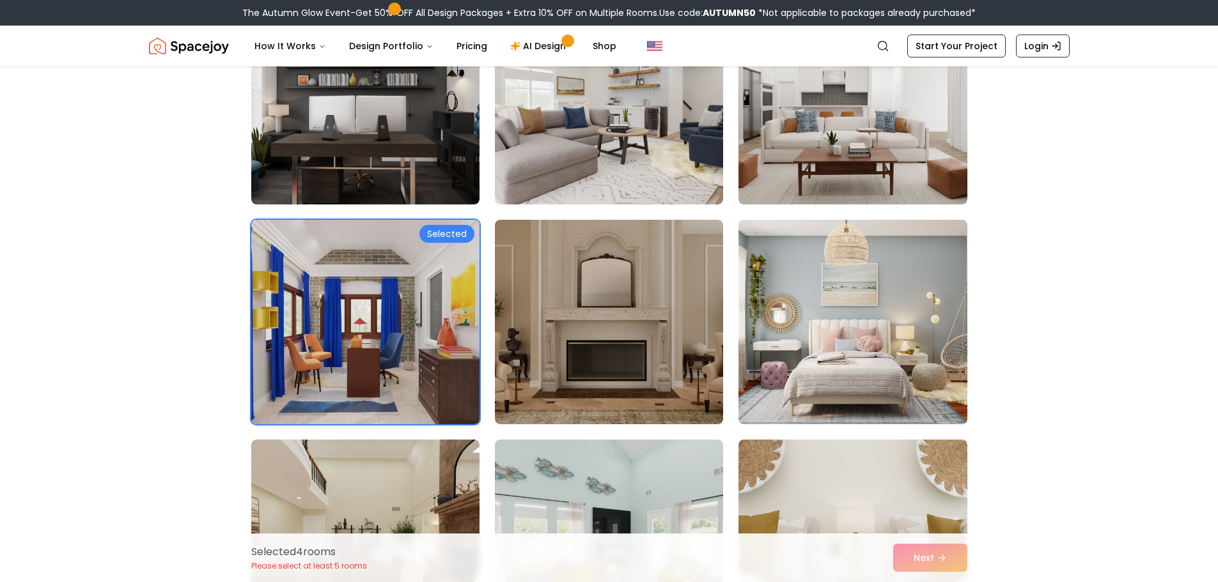 The width and height of the screenshot is (1218, 582). Describe the element at coordinates (604, 46) in the screenshot. I see `a: Shop` at that location.